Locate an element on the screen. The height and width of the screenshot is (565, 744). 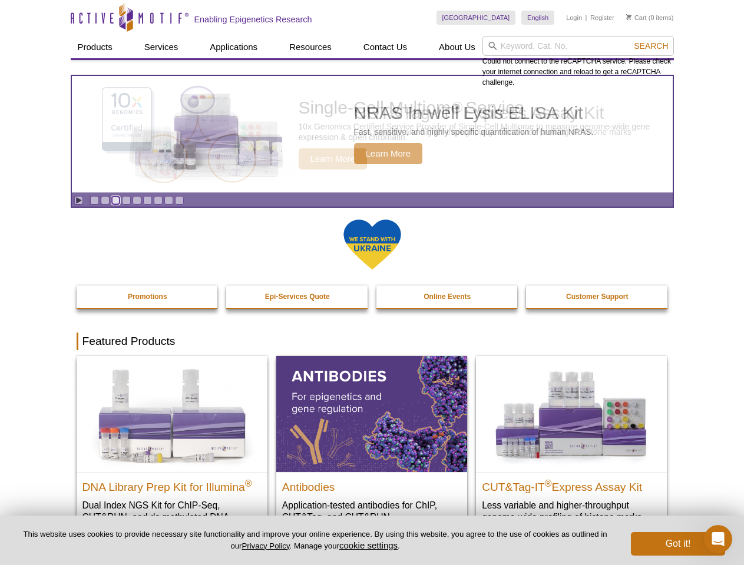
strong: Epi-Services Quote is located at coordinates (297, 297).